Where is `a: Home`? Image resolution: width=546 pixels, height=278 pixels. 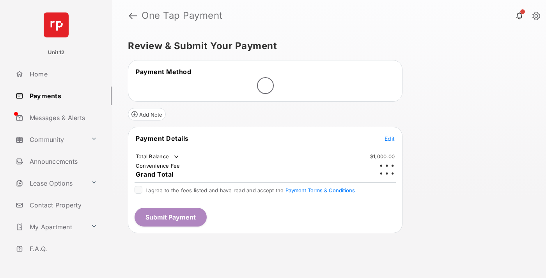 a: Home is located at coordinates (62, 74).